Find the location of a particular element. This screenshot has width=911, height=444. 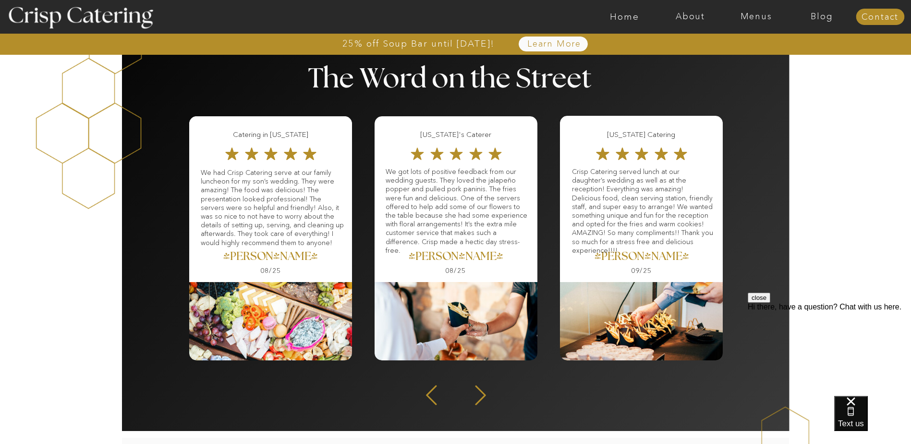

span: Text us is located at coordinates (17, 27).